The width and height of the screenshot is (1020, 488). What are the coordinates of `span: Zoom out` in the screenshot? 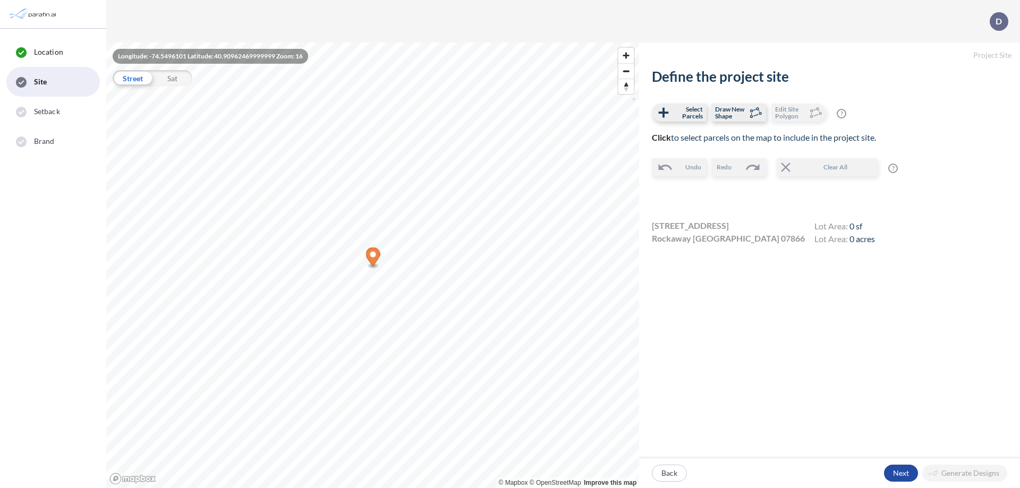 It's located at (626, 71).